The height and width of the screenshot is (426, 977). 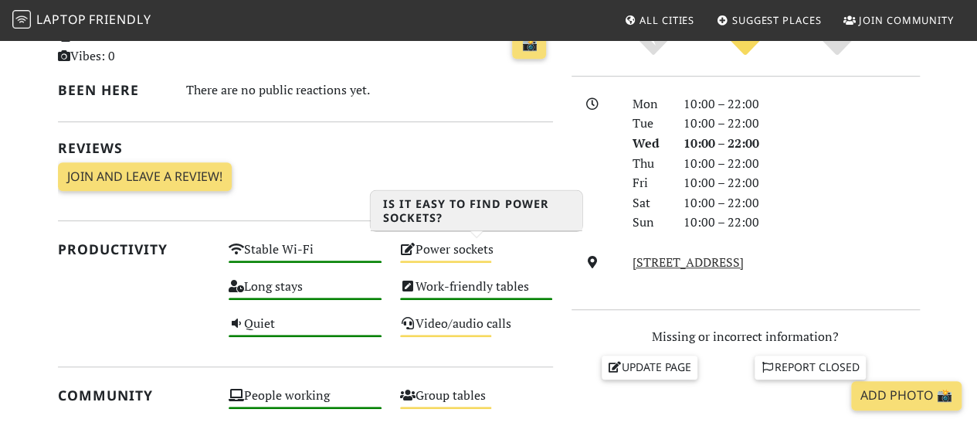 What do you see at coordinates (82, 20) in the screenshot?
I see `a: LaptopFriendly LaptopFriendly` at bounding box center [82, 20].